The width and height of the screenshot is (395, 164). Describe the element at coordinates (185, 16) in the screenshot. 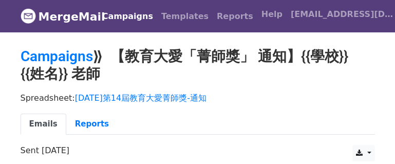

I see `a: Templates` at that location.